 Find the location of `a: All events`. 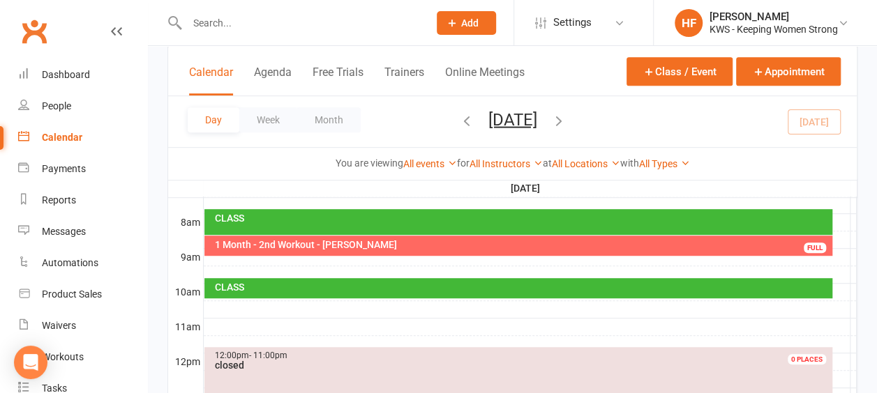

a: All events is located at coordinates (430, 164).